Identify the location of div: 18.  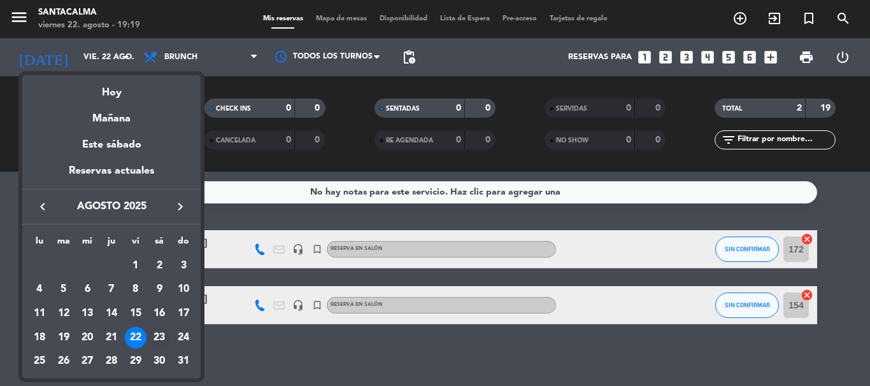
(39, 338).